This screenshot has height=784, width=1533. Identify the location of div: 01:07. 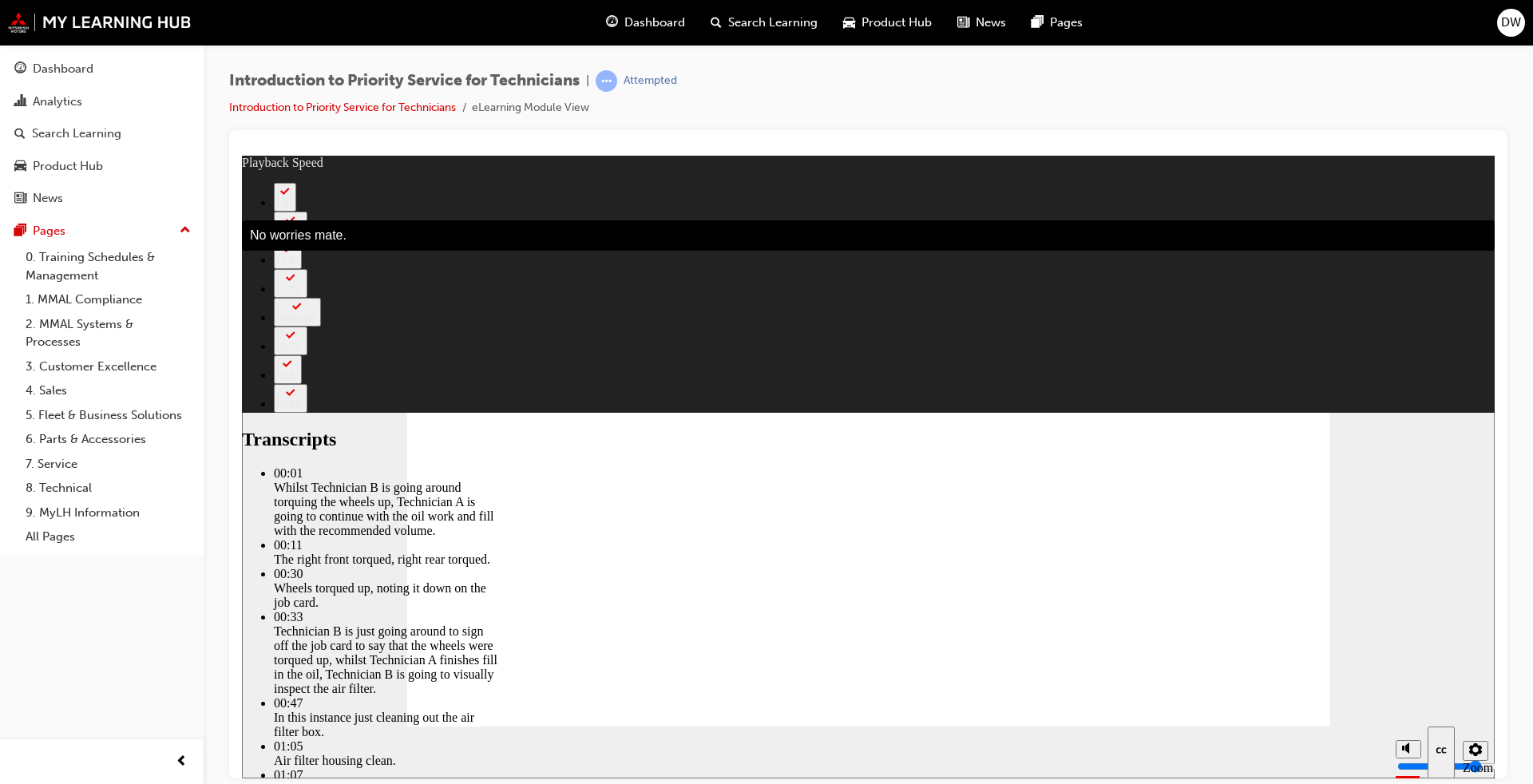
(144, 620).